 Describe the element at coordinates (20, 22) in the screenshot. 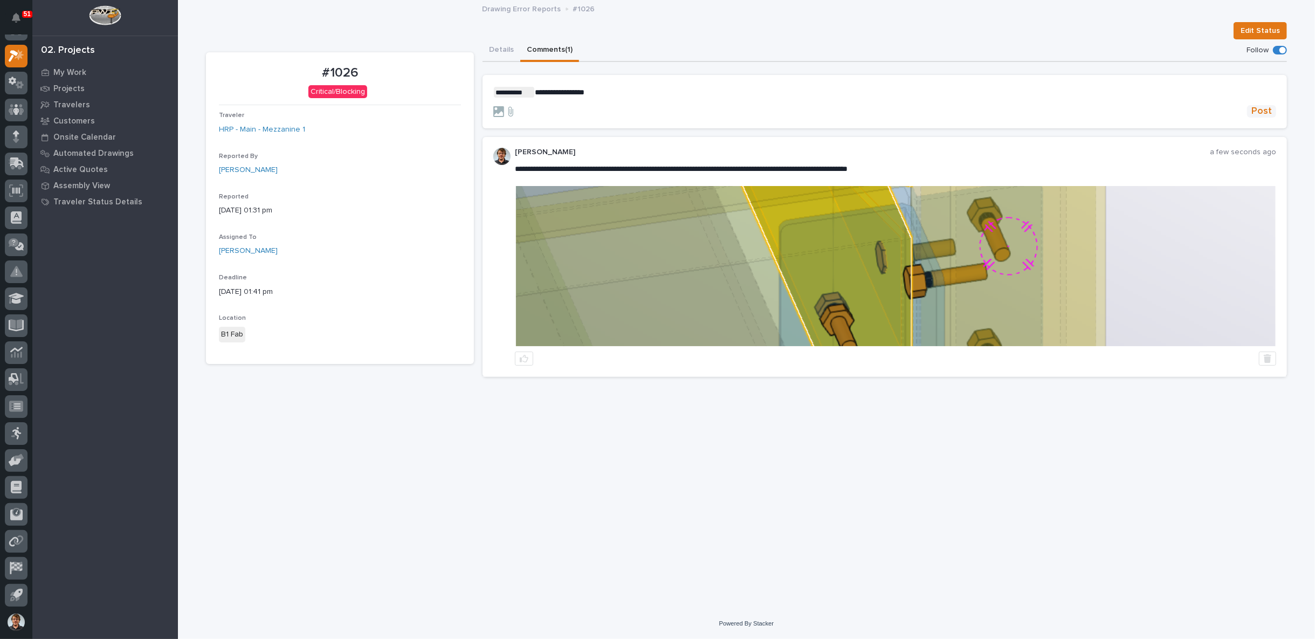

I see `div: Notifications51` at that location.